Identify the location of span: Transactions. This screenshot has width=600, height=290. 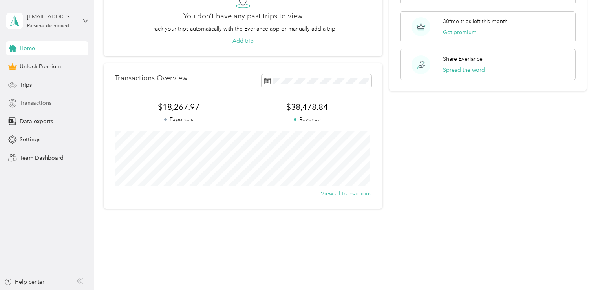
(35, 103).